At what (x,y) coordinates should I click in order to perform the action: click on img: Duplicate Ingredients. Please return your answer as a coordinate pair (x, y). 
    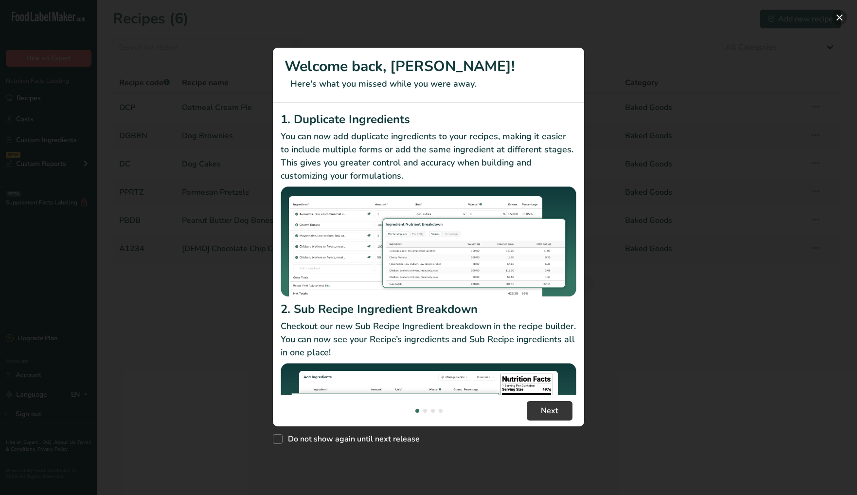
    Looking at the image, I should click on (428, 241).